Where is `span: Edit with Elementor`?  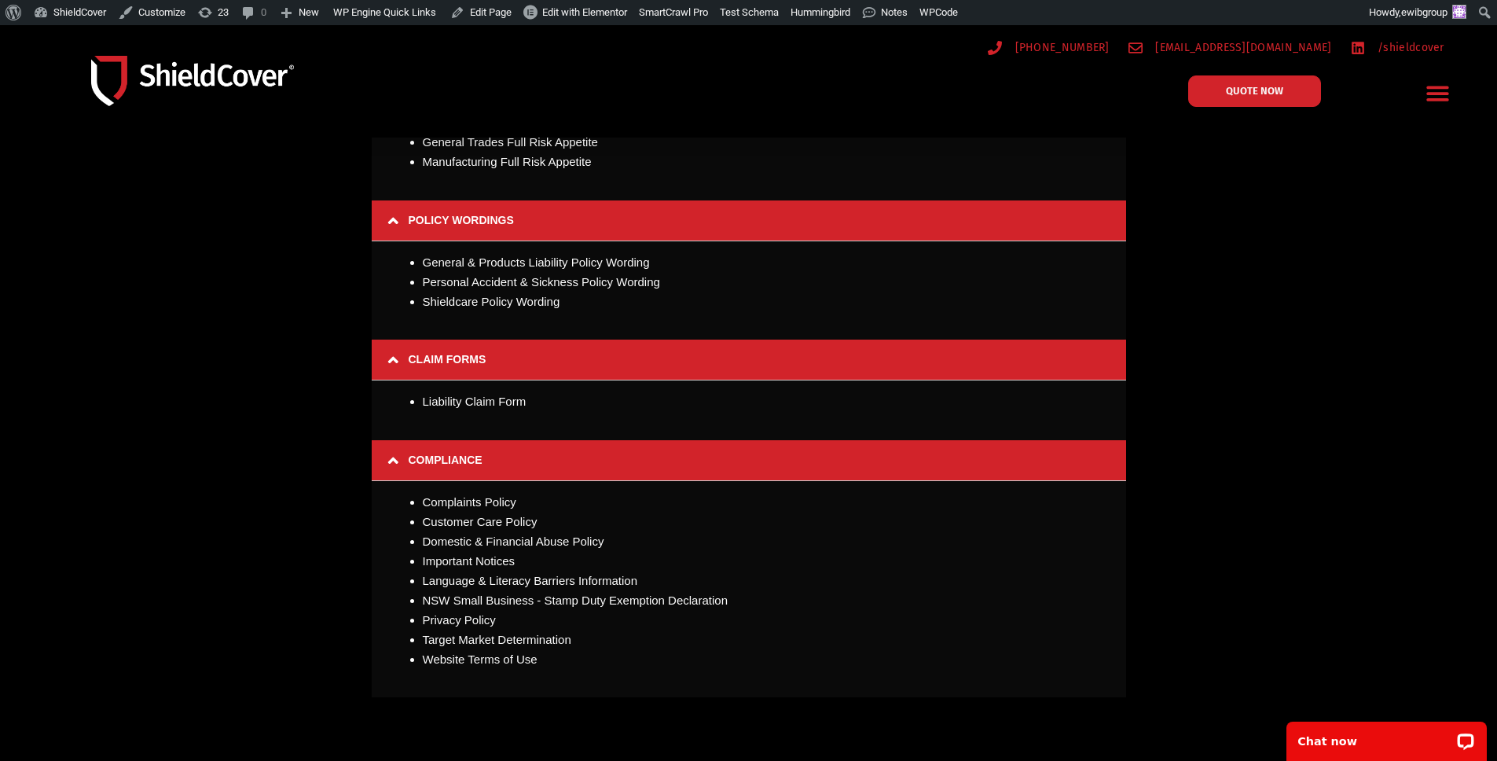 span: Edit with Elementor is located at coordinates (585, 12).